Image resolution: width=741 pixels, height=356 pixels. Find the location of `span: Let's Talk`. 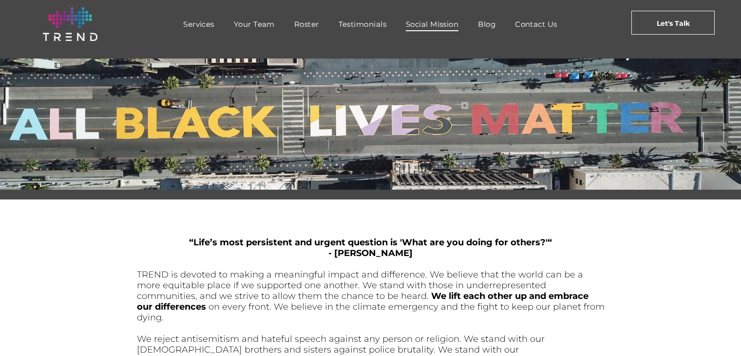

span: Let's Talk is located at coordinates (673, 23).